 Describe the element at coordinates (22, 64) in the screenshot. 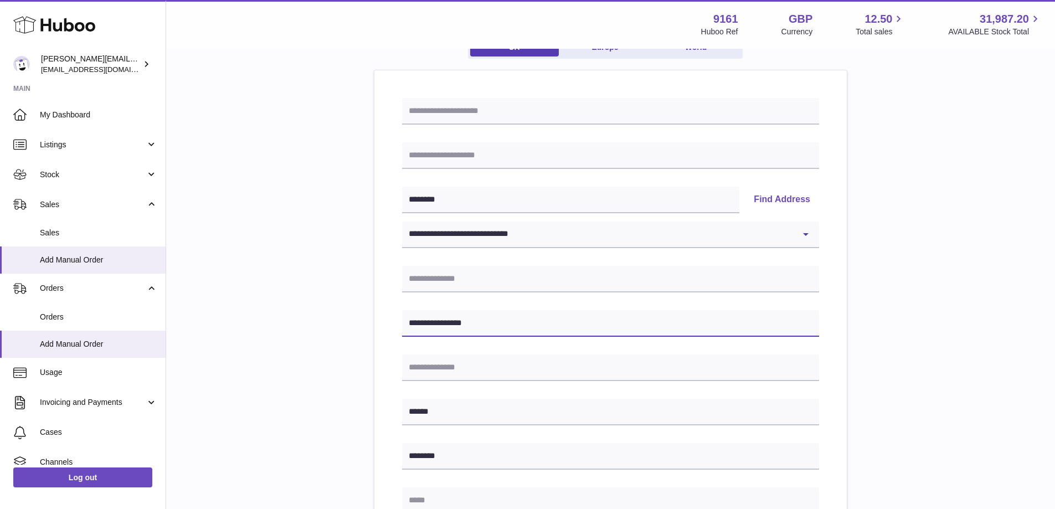

I see `img: amyesmith31@gmail.com` at that location.